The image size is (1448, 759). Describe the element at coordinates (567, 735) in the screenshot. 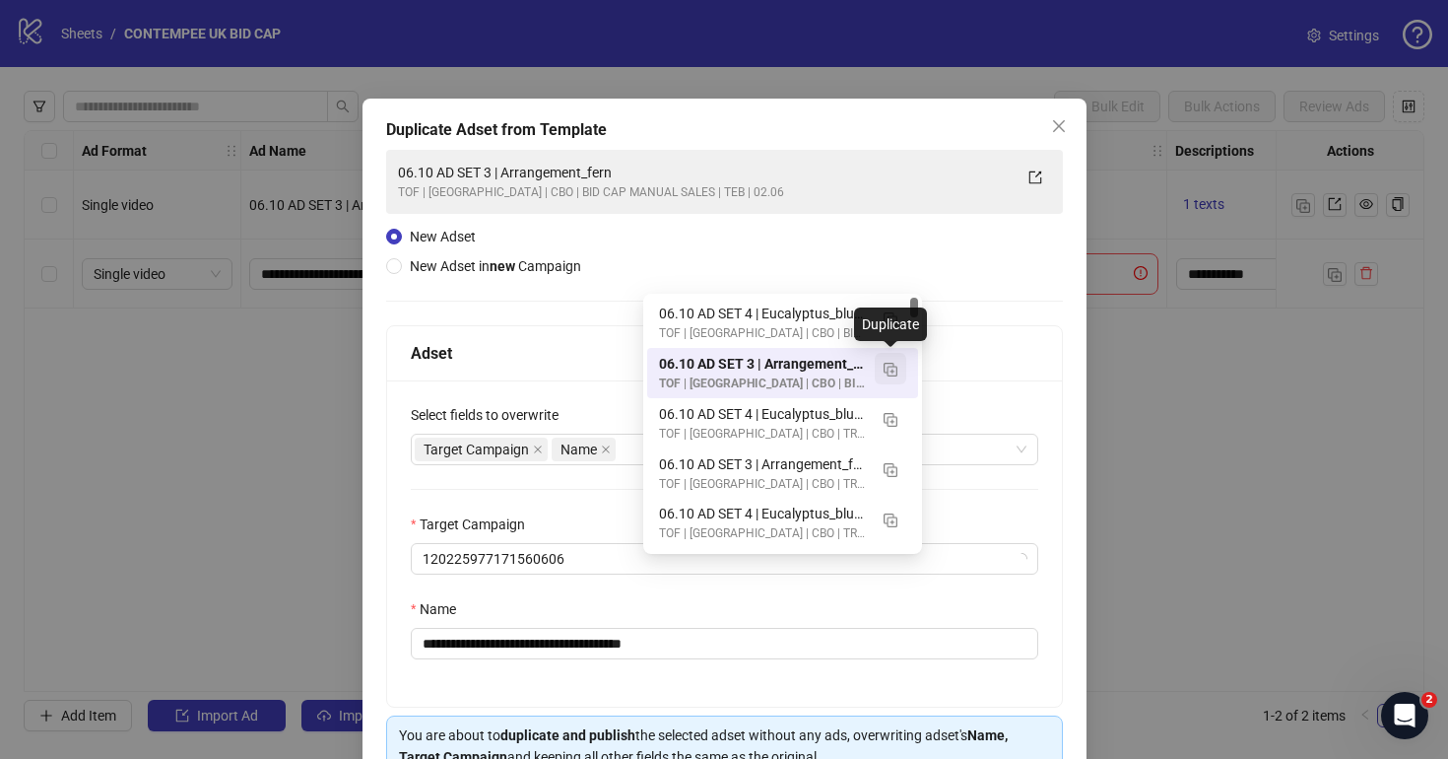

I see `strong: duplicate and publish` at that location.